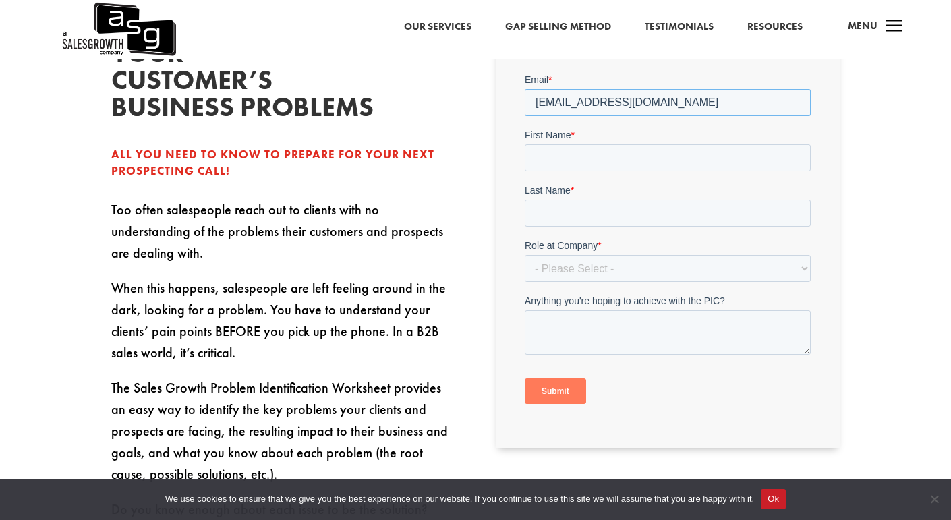  I want to click on span: Menu, so click(863, 26).